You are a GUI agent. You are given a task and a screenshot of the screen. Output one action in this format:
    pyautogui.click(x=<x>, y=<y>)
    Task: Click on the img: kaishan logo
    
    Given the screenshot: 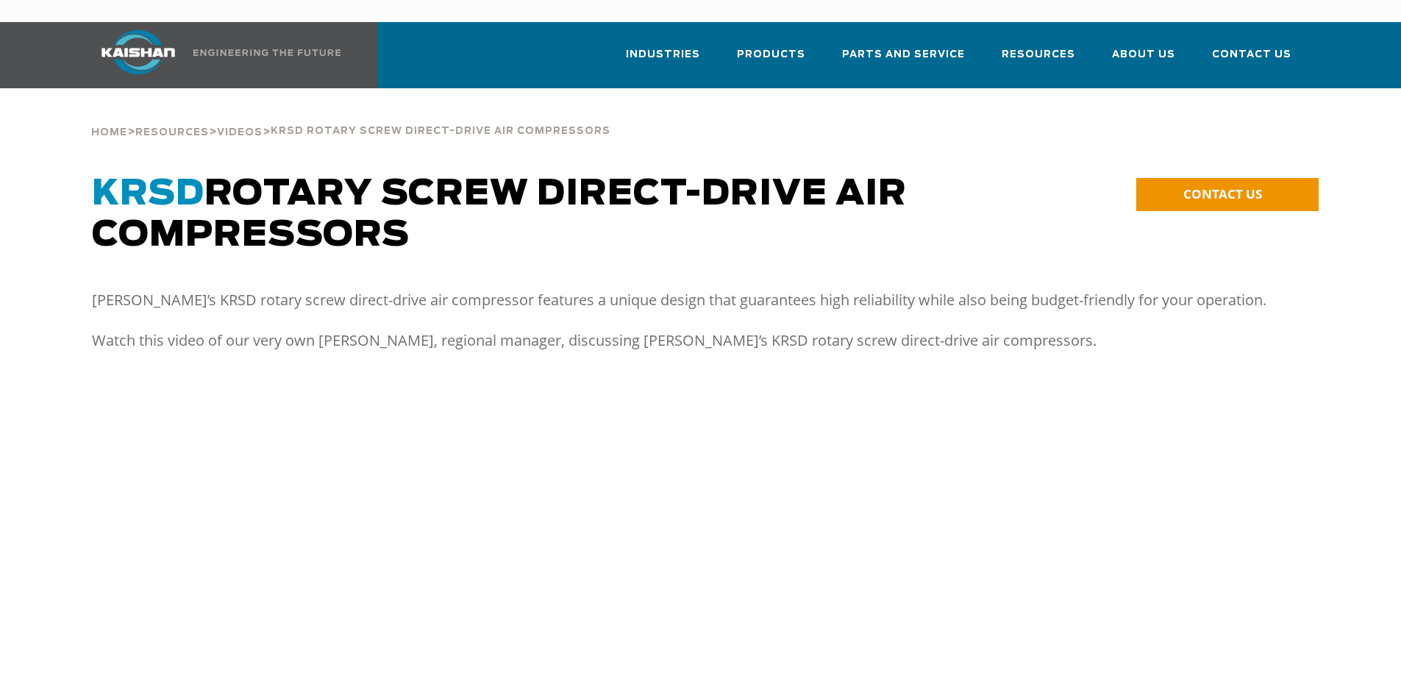 What is the action you would take?
    pyautogui.click(x=138, y=52)
    